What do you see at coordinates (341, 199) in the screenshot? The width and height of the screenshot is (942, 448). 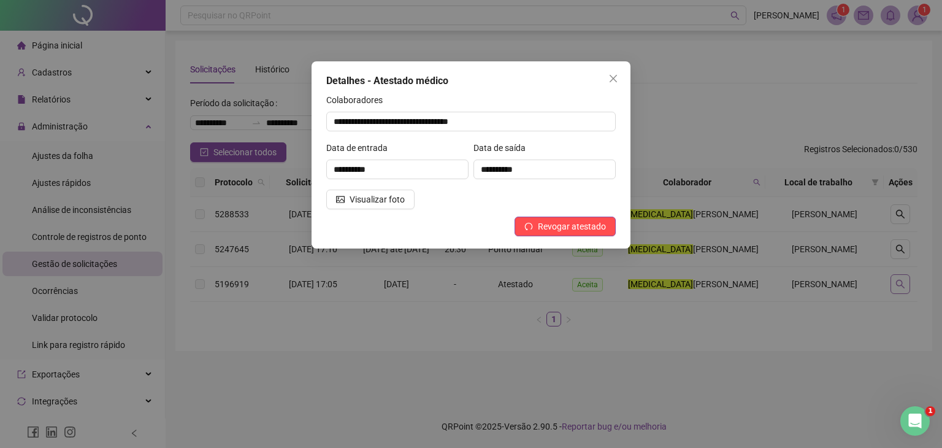 I see `span: picture` at bounding box center [341, 199].